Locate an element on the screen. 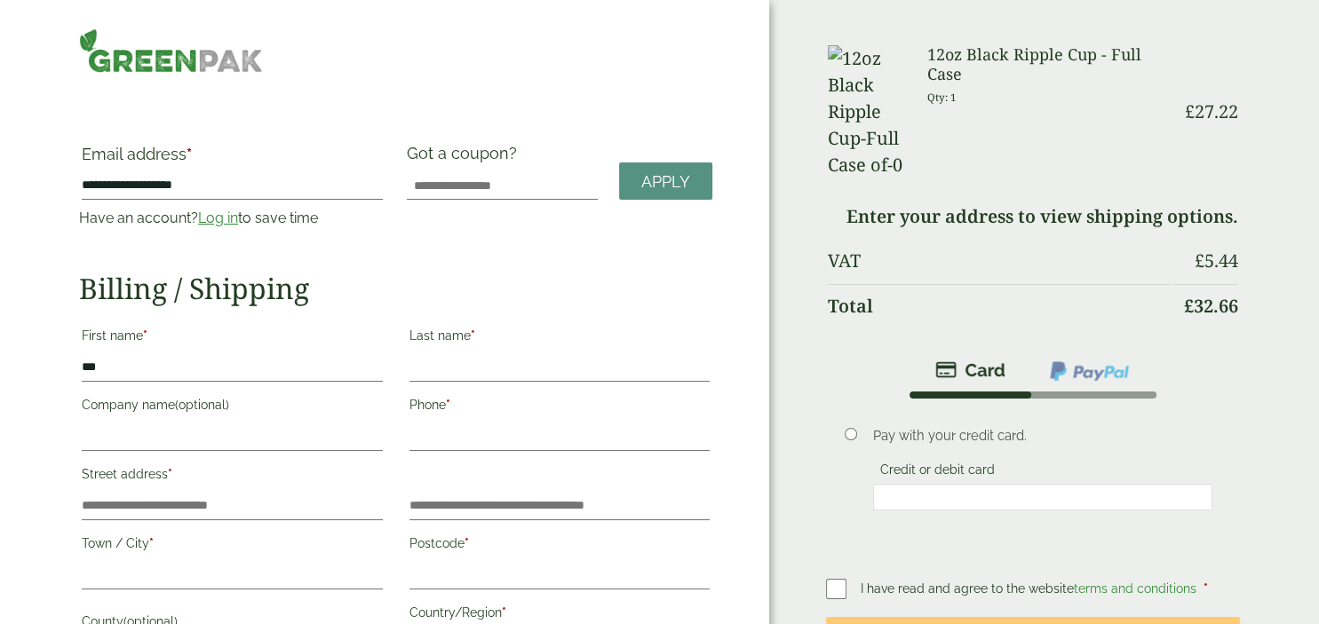 The width and height of the screenshot is (1319, 624). span: (optional) is located at coordinates (202, 405).